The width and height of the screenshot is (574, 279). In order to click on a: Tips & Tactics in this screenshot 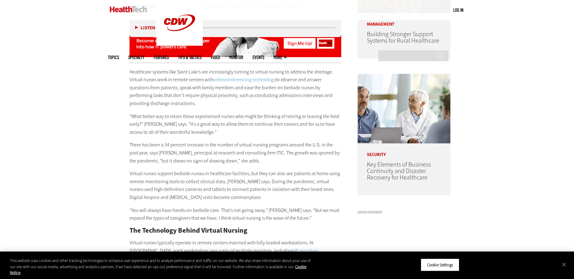, I will do `click(190, 57)`.